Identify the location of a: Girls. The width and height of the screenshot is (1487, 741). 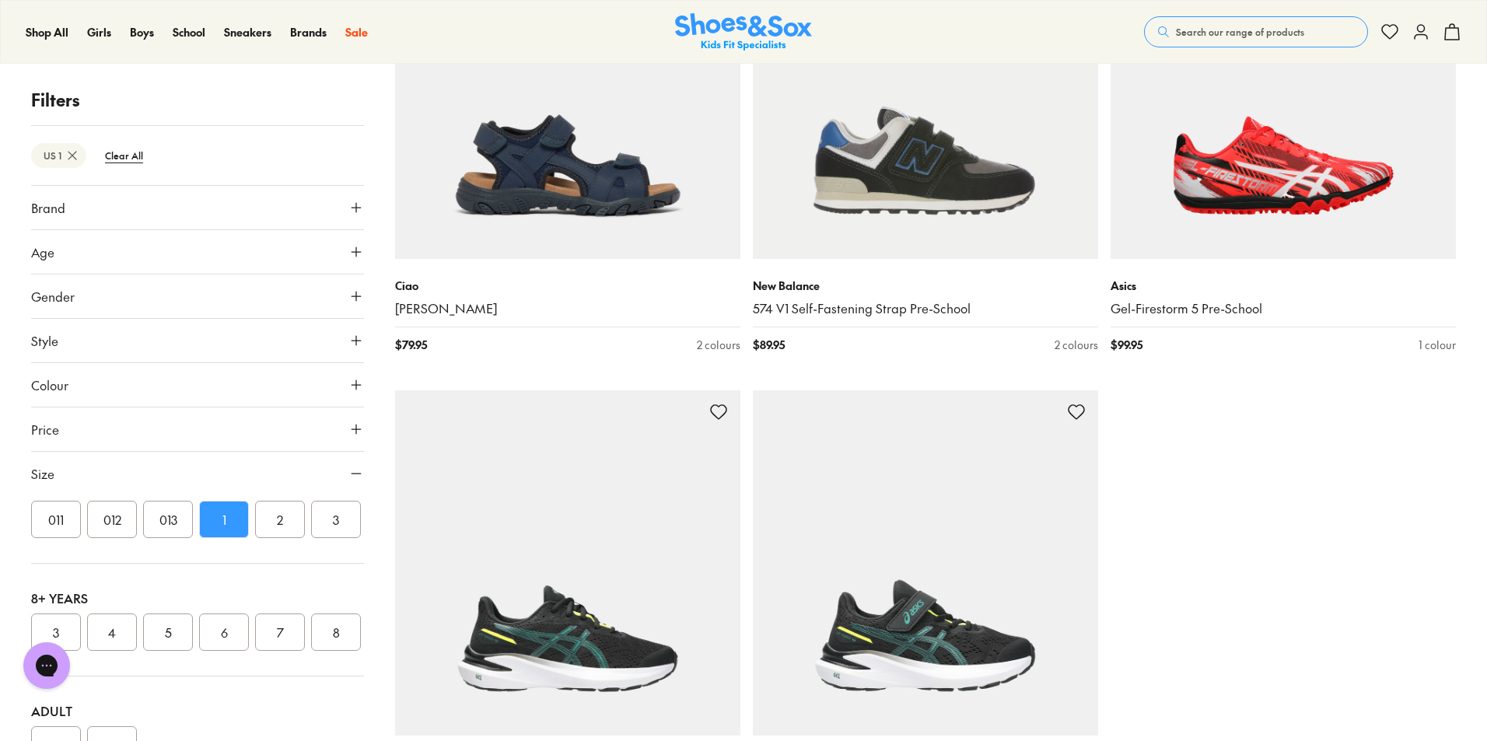
(99, 32).